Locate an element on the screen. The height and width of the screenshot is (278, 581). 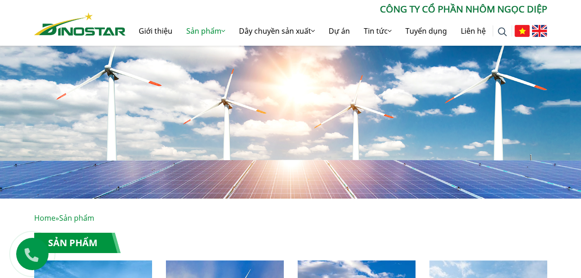
span: Sản phẩm is located at coordinates (77, 218).